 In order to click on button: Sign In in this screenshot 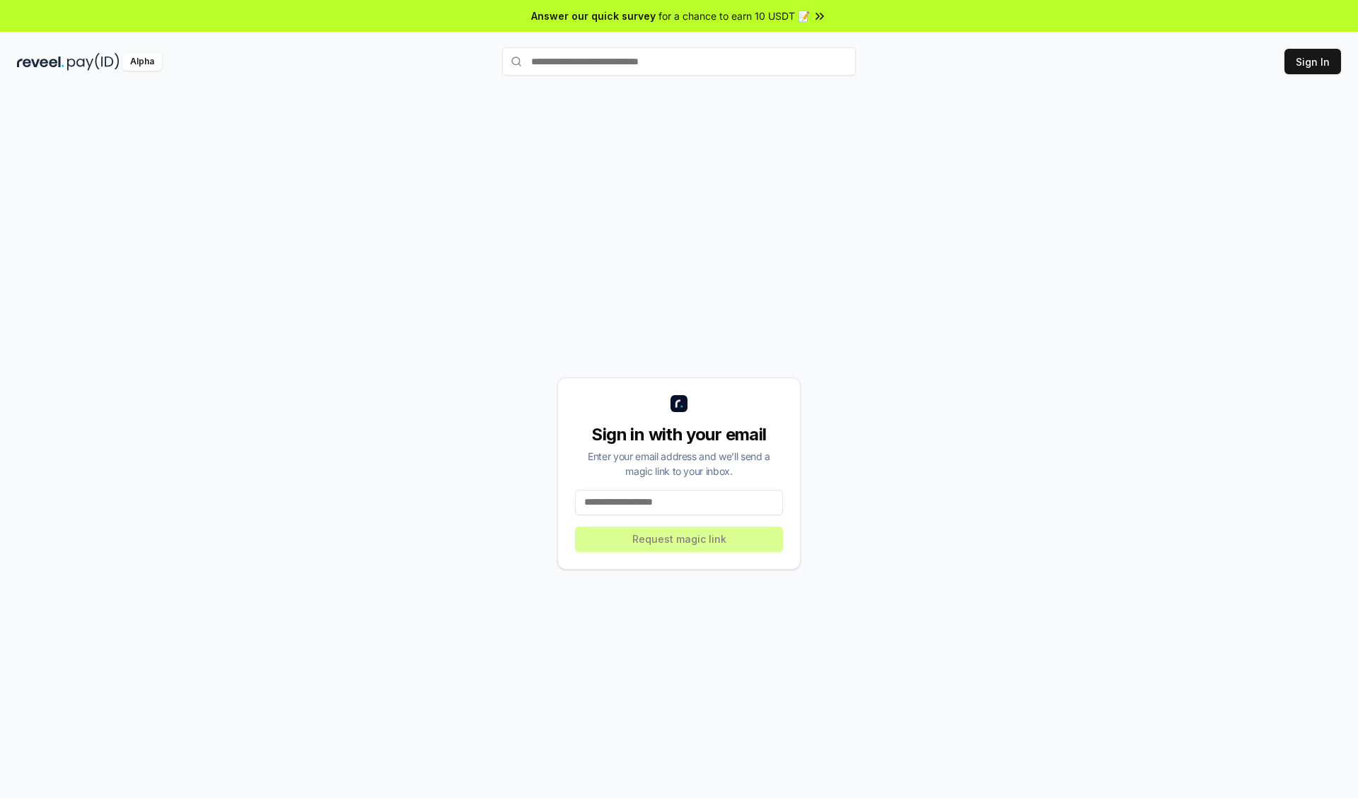, I will do `click(1312, 62)`.